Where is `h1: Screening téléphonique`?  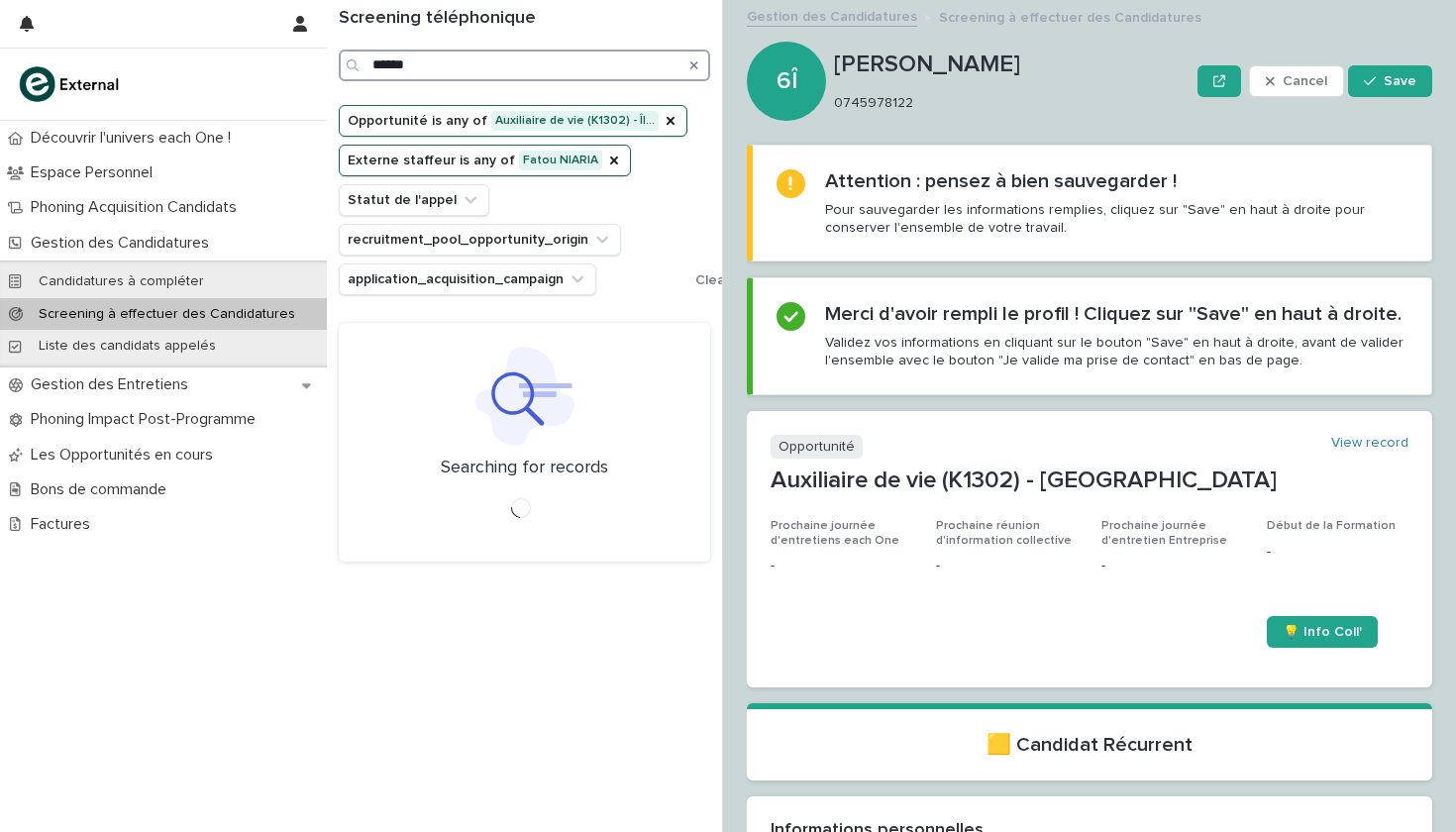 h1: Screening téléphonique is located at coordinates (523, 19).